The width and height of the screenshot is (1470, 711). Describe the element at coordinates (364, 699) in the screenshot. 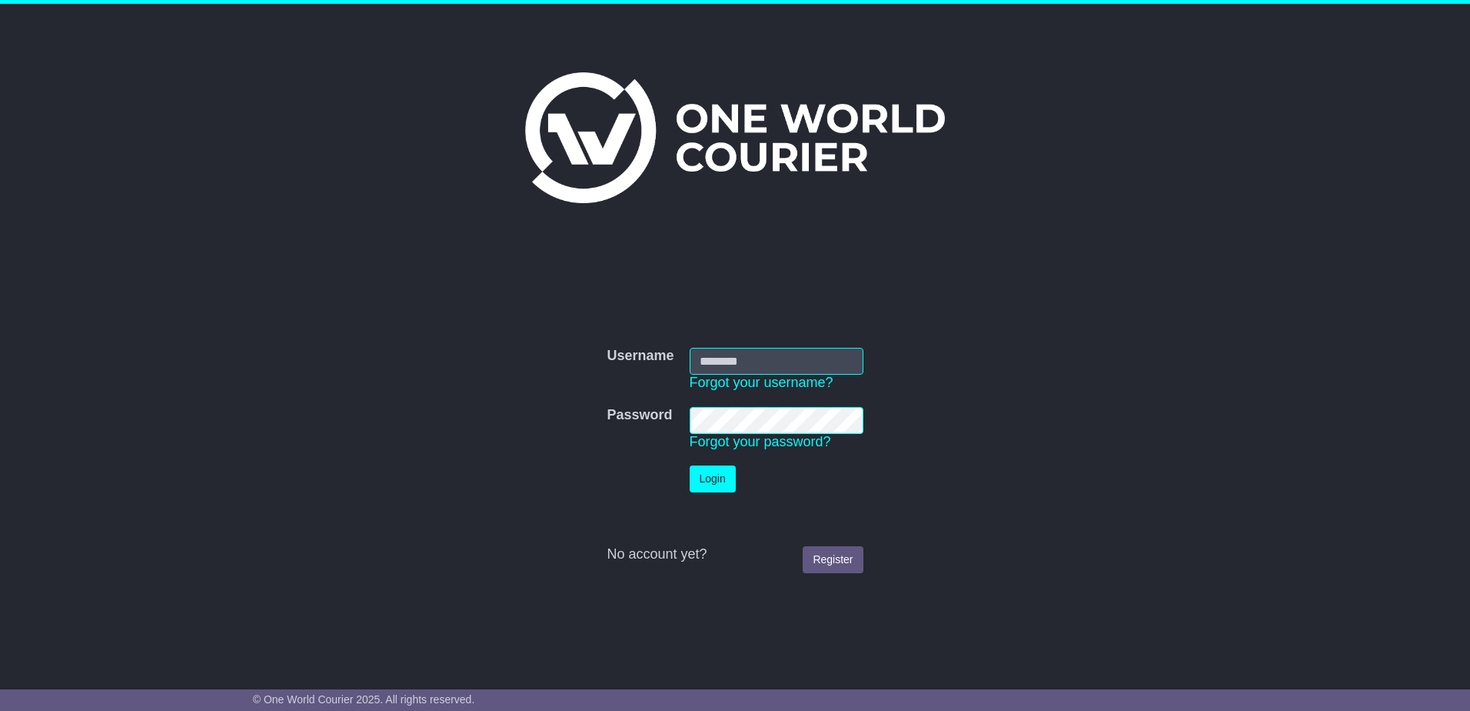

I see `span: © One World Courier 2025. All rights reserved.` at that location.